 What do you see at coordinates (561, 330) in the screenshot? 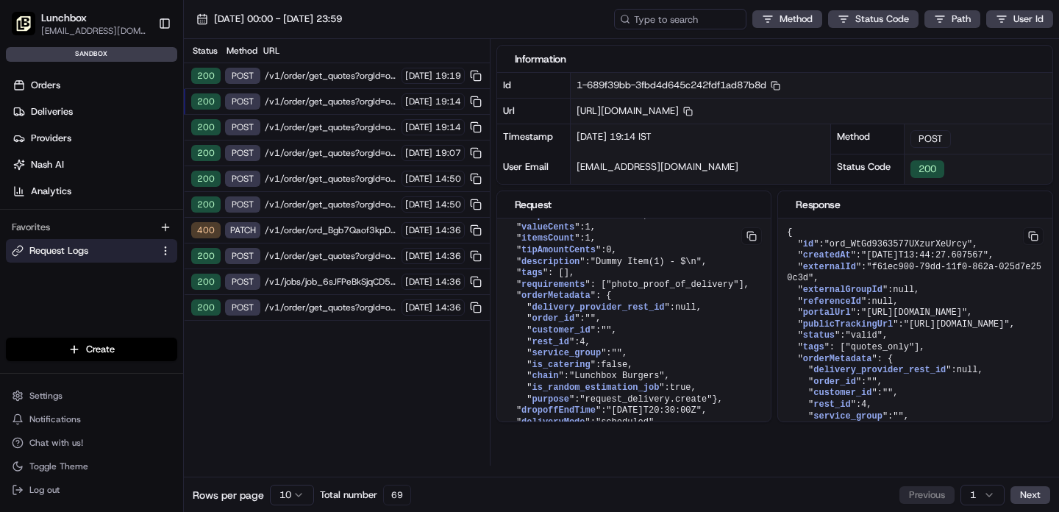
I see `span: customer_id` at bounding box center [561, 330].